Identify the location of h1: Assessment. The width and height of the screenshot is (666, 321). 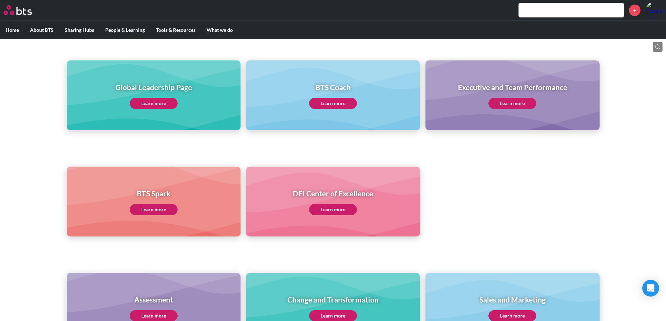
(153, 300).